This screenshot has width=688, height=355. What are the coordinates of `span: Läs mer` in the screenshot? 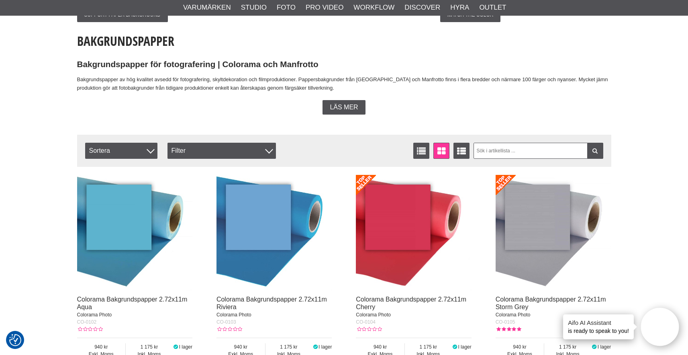 It's located at (344, 107).